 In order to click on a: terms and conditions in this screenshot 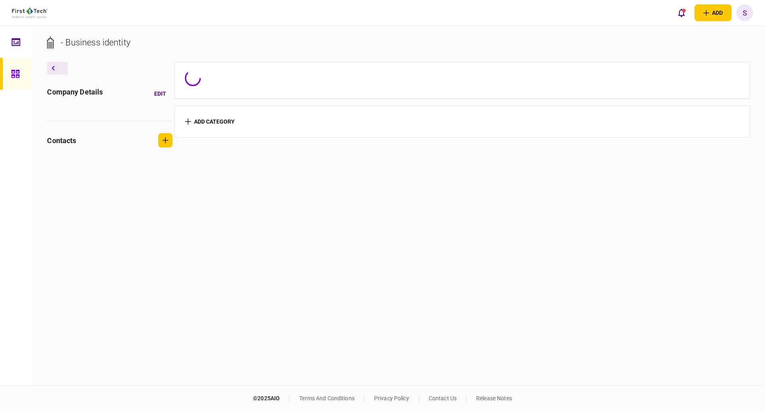, I will do `click(327, 398)`.